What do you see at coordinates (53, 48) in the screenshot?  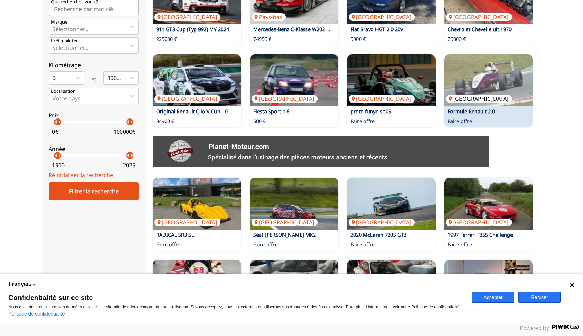 I see `input: Prêt à piloterSélectionner...` at bounding box center [53, 48].